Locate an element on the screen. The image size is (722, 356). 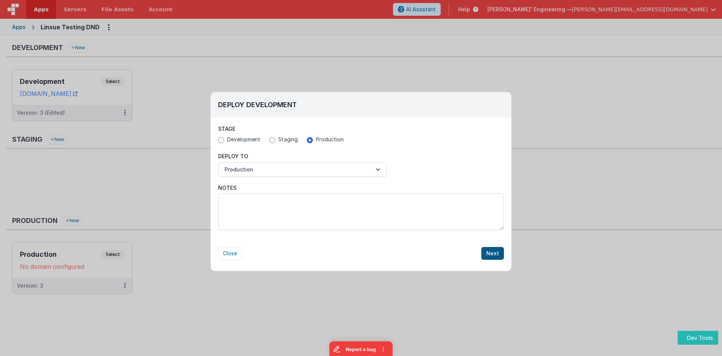
span: More options is located at coordinates (54, 8).